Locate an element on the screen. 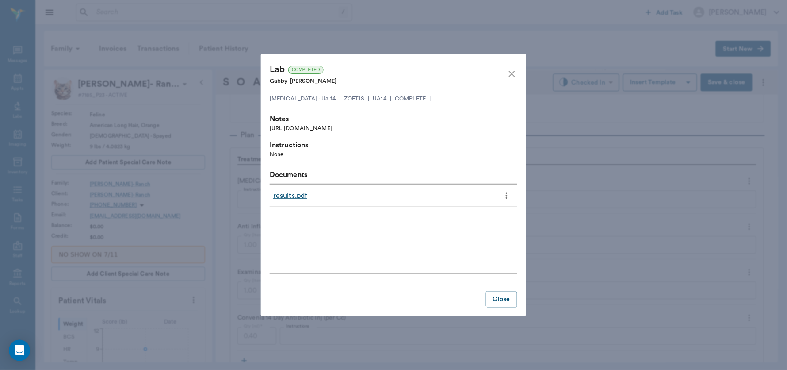 The width and height of the screenshot is (787, 370). div: Instructions is located at coordinates (394, 145).